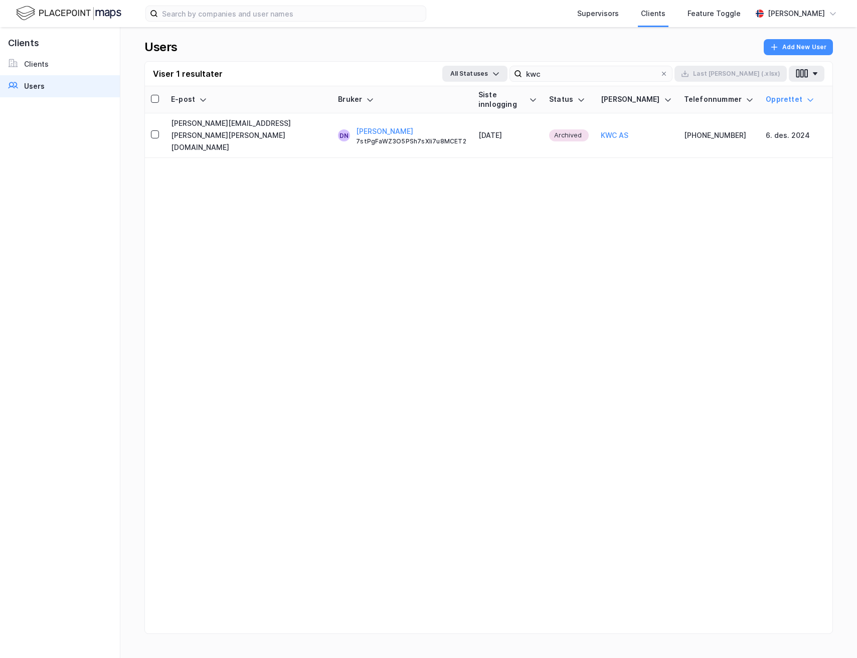 The width and height of the screenshot is (857, 658). Describe the element at coordinates (475, 74) in the screenshot. I see `button: All Statuses` at that location.